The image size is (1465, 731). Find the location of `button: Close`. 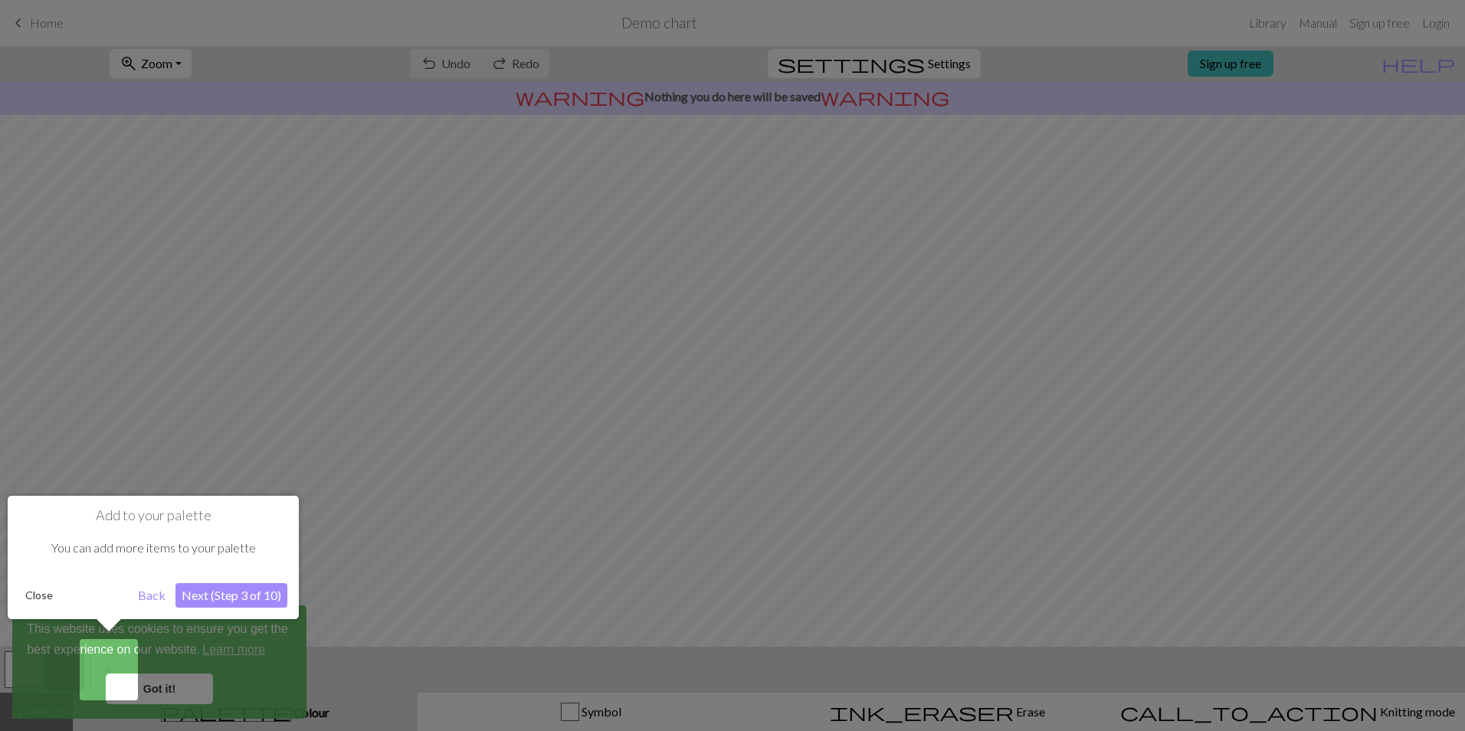

button: Close is located at coordinates (39, 596).